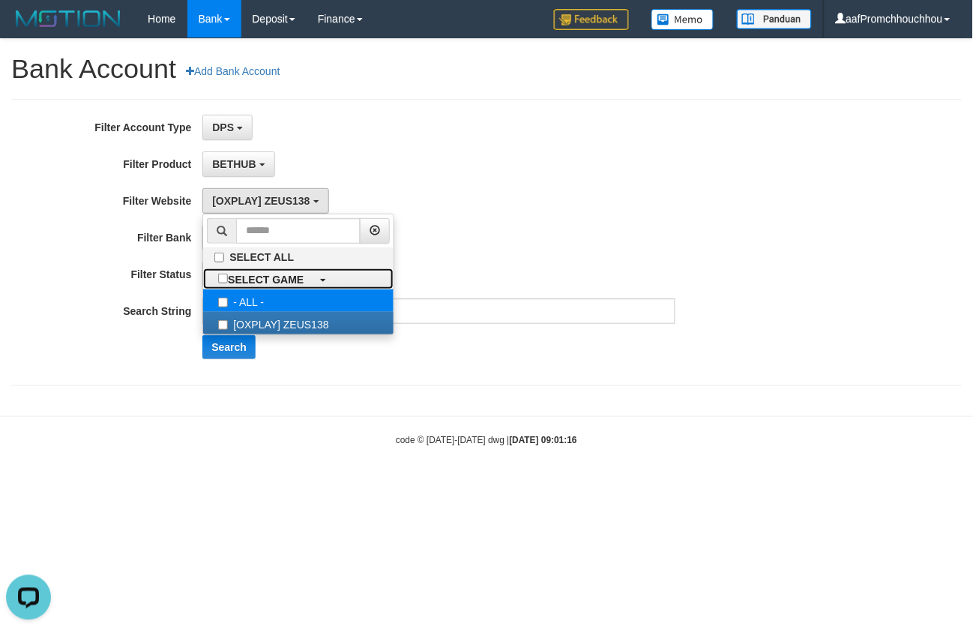 This screenshot has width=973, height=632. What do you see at coordinates (265, 280) in the screenshot?
I see `b: SELECT GAME` at bounding box center [265, 280].